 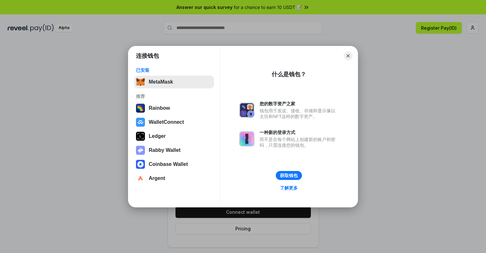 I want to click on div: WalletConnect, so click(x=166, y=122).